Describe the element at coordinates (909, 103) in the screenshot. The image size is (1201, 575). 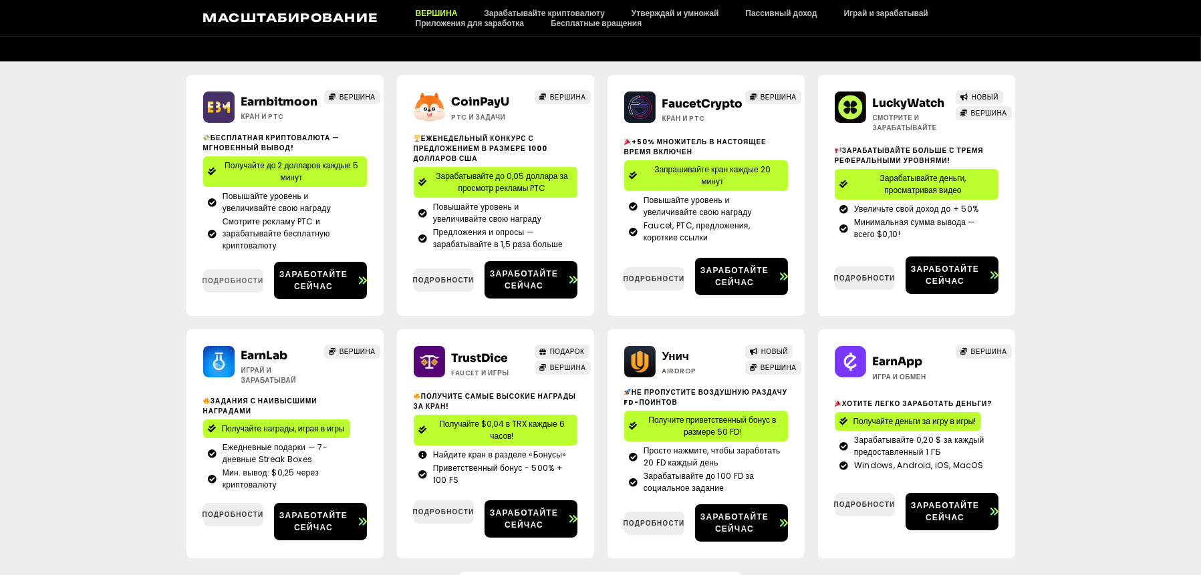
I see `font: LuckyWatch` at that location.